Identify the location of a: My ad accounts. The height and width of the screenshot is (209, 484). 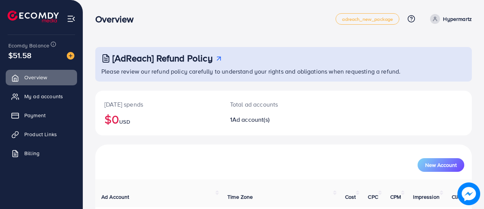
(41, 96).